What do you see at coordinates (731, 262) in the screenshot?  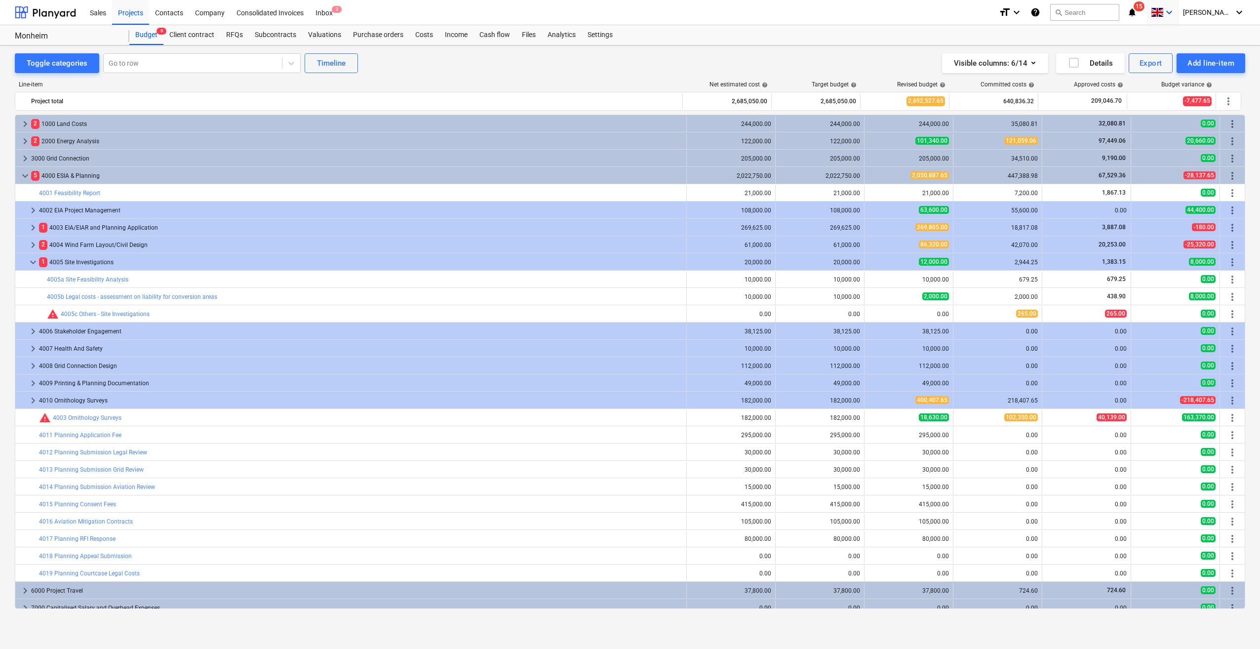 I see `div: 20,000.00` at bounding box center [731, 262].